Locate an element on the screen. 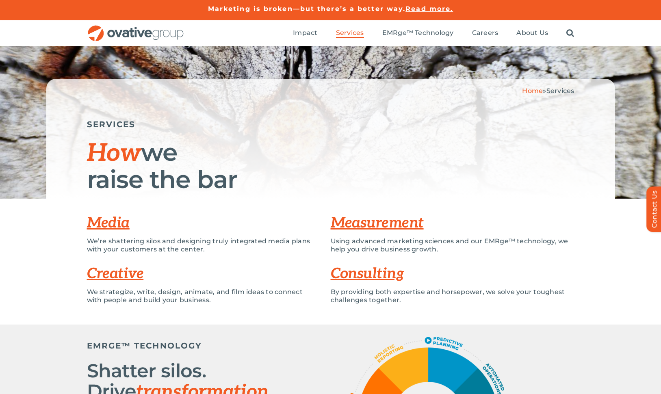 Image resolution: width=661 pixels, height=394 pixels. span: EMRge™ Technology is located at coordinates (418, 33).